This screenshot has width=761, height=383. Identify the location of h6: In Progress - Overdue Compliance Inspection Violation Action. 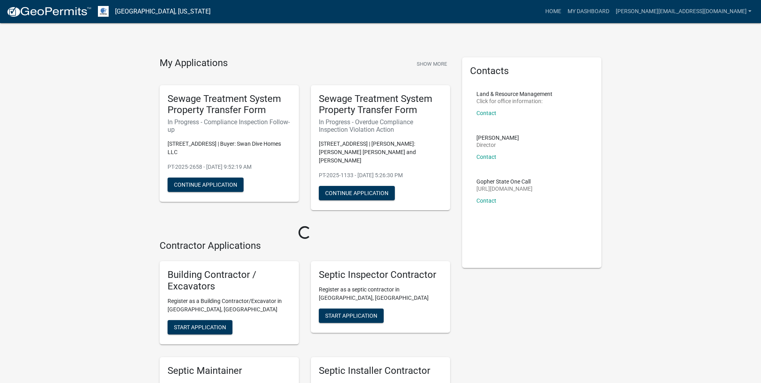
(381, 126).